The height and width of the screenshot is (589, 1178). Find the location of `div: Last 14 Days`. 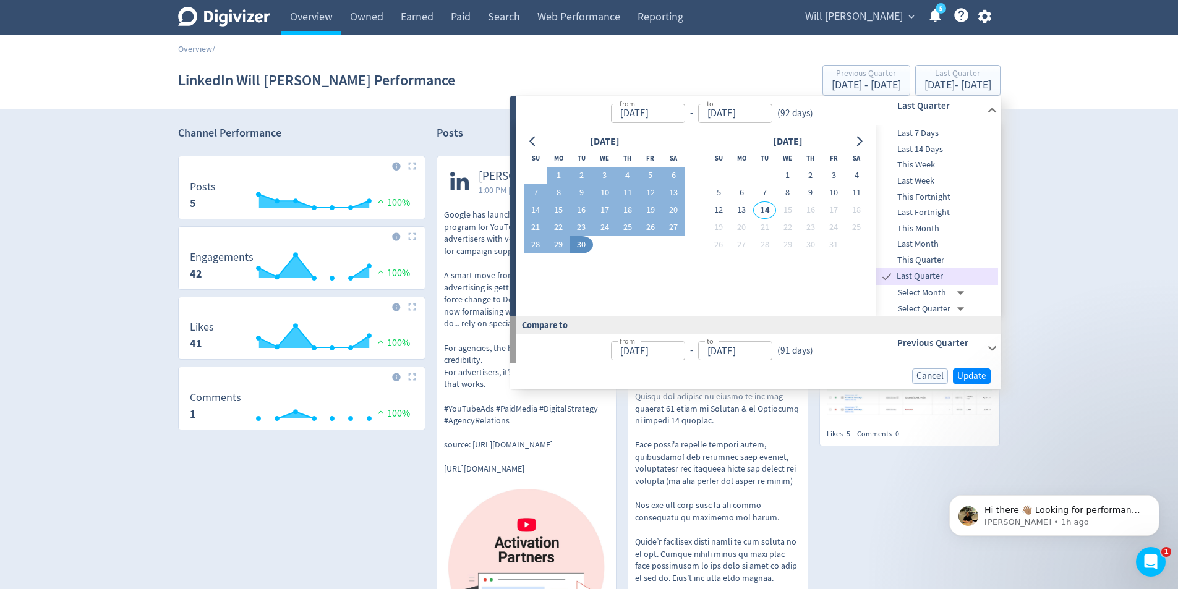

div: Last 14 Days is located at coordinates (937, 150).